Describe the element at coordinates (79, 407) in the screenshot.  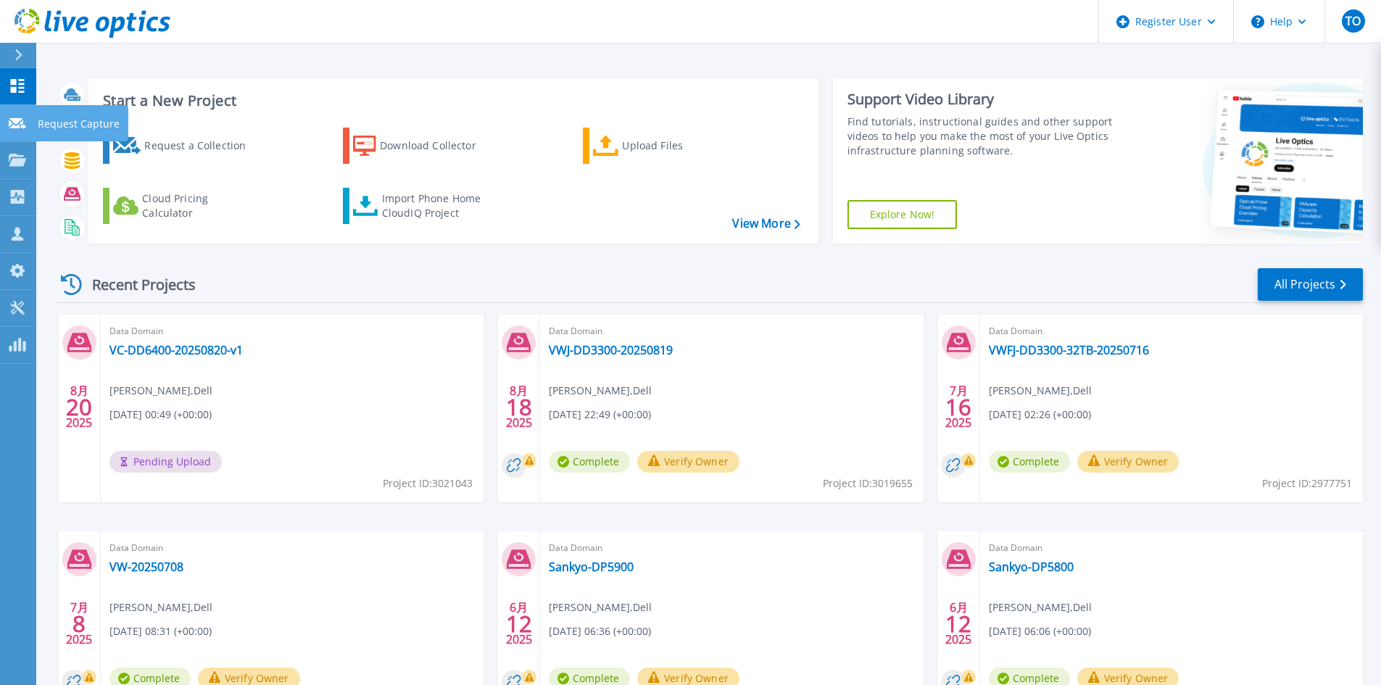
I see `span: 20` at that location.